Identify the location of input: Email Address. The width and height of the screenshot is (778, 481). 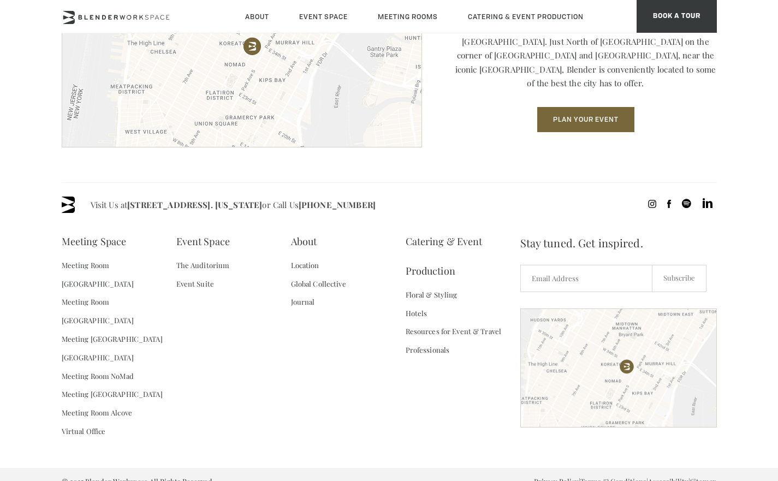
(586, 278).